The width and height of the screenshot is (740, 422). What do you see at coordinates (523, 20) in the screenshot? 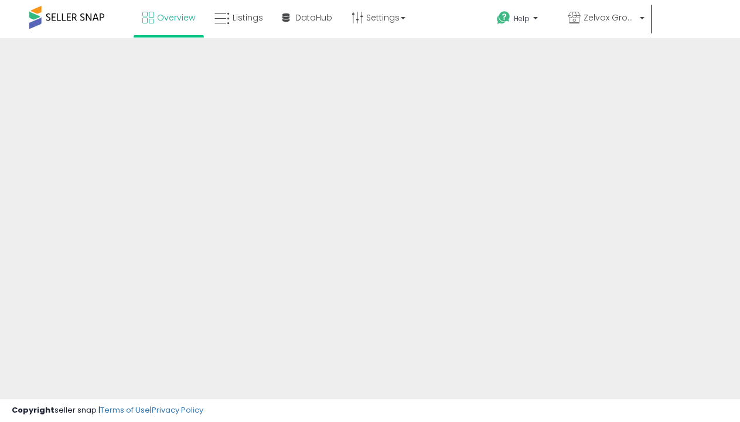
I see `a: Help` at bounding box center [523, 20].